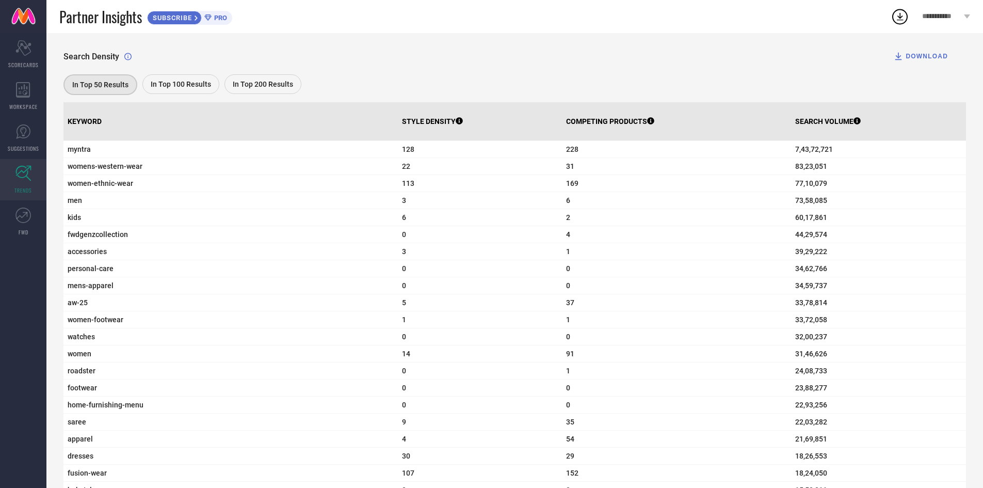  Describe the element at coordinates (677, 217) in the screenshot. I see `span: 2` at that location.